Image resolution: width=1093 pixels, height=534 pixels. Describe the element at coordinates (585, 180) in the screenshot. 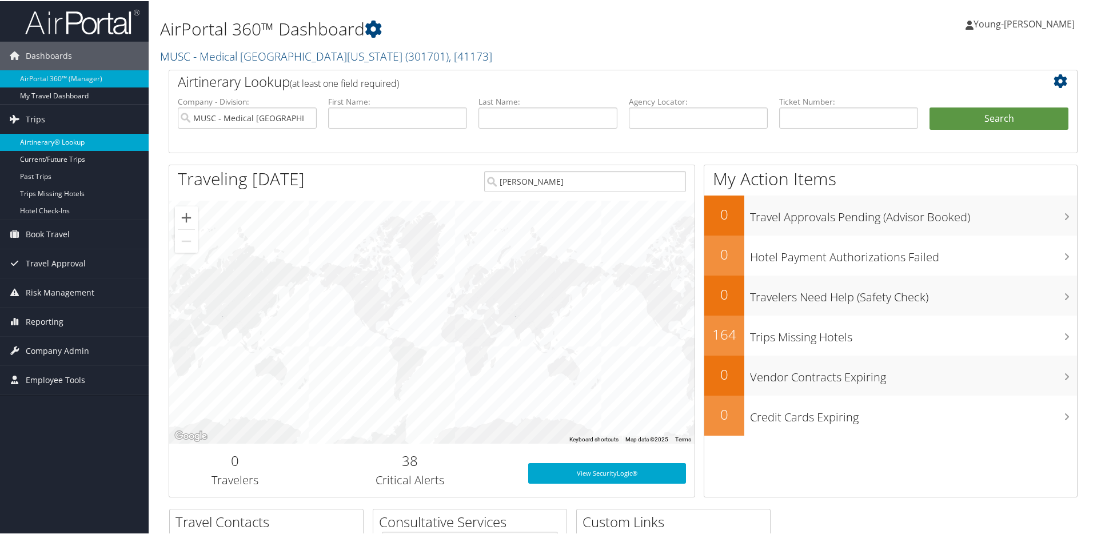

I see `input: Search for Traveler` at that location.